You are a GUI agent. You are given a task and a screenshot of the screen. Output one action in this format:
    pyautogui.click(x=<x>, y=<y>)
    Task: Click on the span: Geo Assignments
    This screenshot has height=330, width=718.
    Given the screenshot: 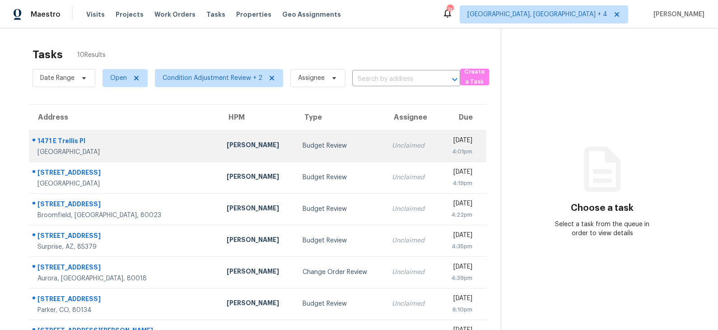 What is the action you would take?
    pyautogui.click(x=311, y=14)
    